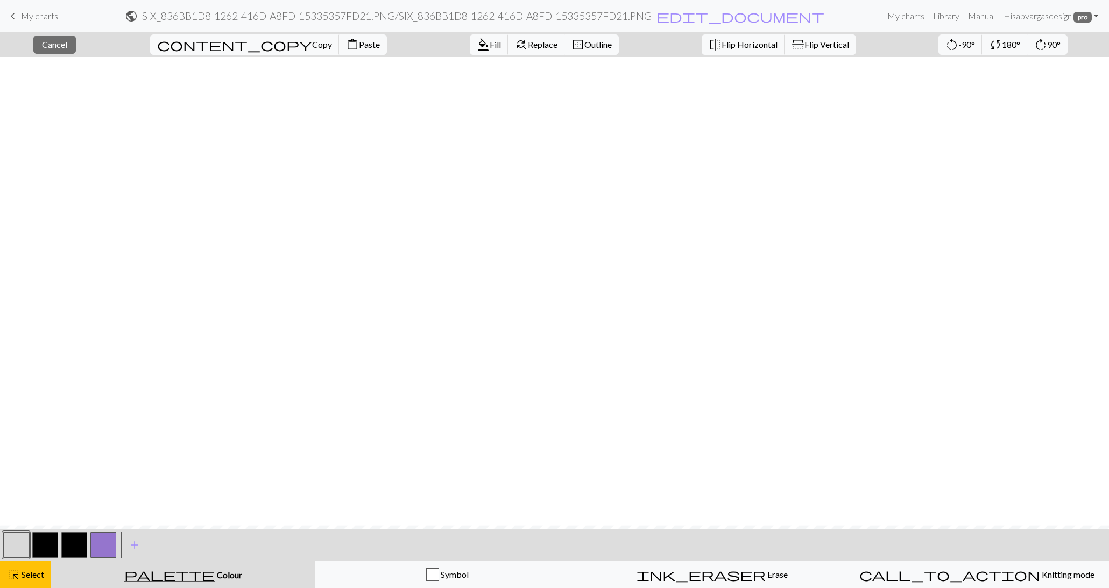 The image size is (1109, 588). Describe the element at coordinates (743, 45) in the screenshot. I see `button: Flip Horizontal` at that location.